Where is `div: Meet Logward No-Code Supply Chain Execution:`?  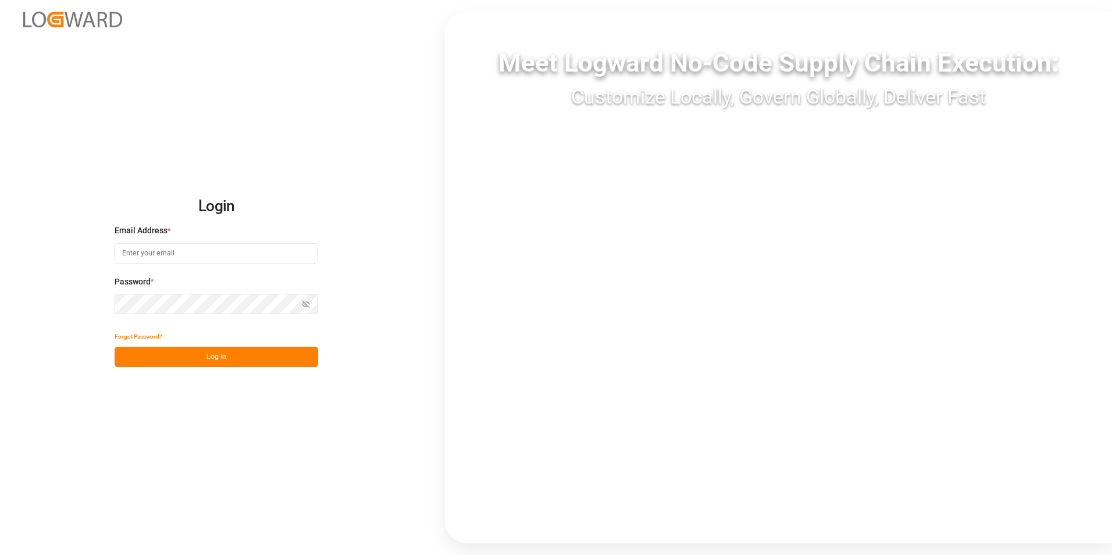
div: Meet Logward No-Code Supply Chain Execution: is located at coordinates (778, 63).